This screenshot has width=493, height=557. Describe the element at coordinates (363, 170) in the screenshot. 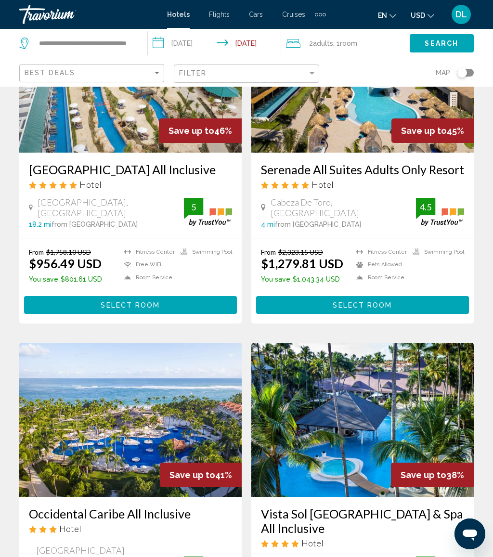

I see `h3: Serenade All Suites Adults Only Resort` at that location.